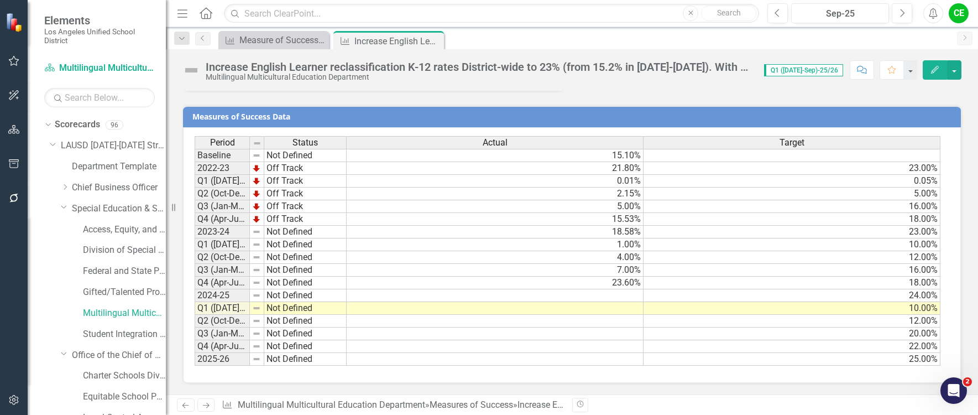  I want to click on td: 2024-25, so click(222, 295).